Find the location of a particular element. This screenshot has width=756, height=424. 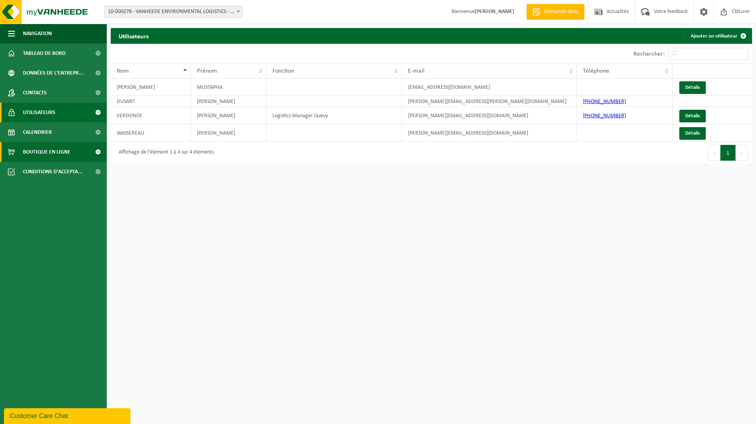

span: Fonction is located at coordinates (283, 71).